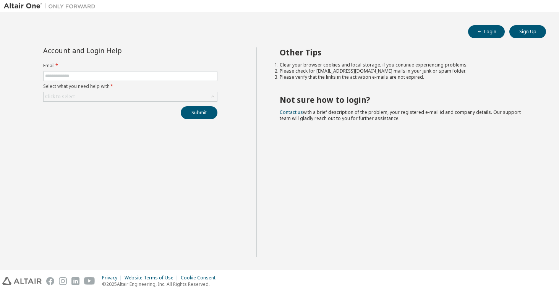 This screenshot has height=292, width=559. Describe the element at coordinates (113, 278) in the screenshot. I see `div: Privacy` at that location.